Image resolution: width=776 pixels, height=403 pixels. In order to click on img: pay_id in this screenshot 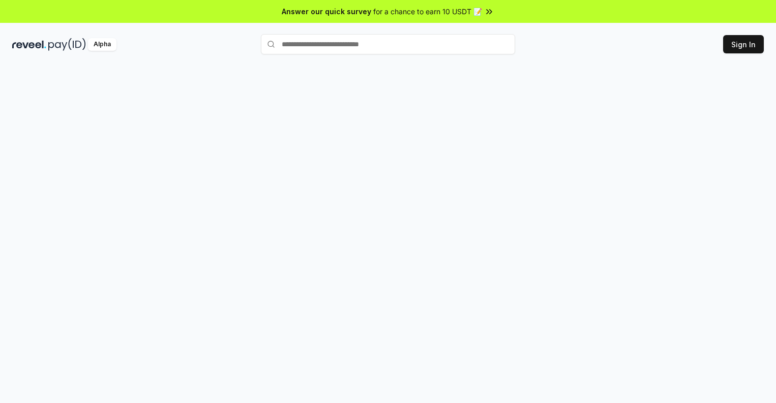, I will do `click(67, 44)`.